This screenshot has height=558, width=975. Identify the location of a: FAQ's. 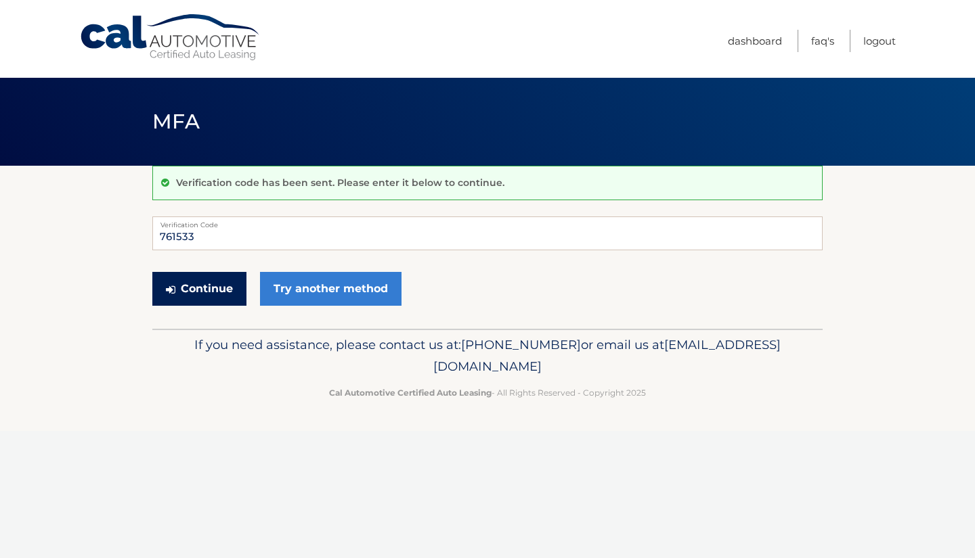
(822, 41).